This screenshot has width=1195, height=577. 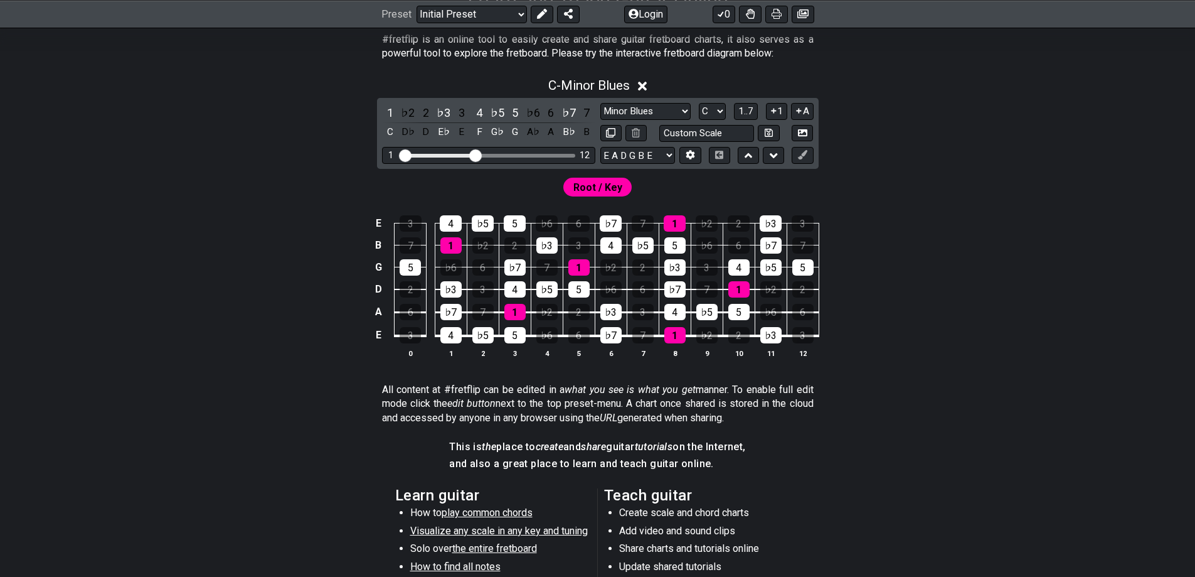 I want to click on h2: Learn guitar, so click(x=493, y=495).